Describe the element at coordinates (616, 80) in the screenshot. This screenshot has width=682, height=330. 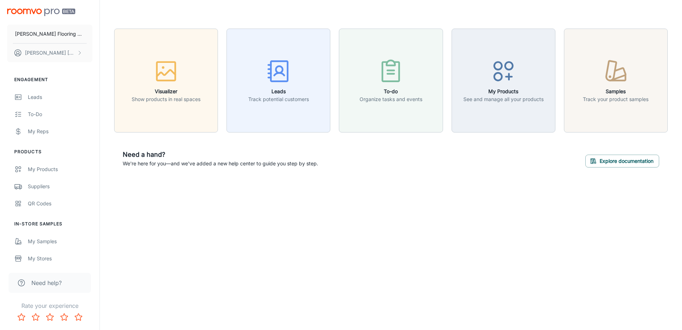
I see `a: SamplesTrack your product samples` at that location.